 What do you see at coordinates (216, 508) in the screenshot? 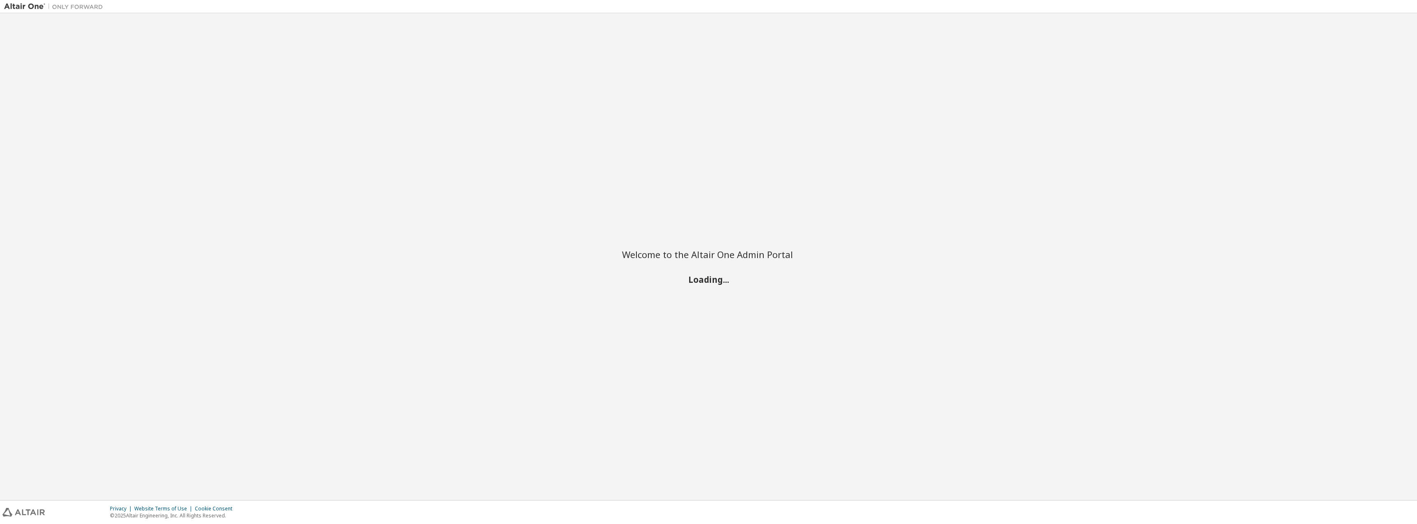
I see `div: Cookie Consent` at bounding box center [216, 508].